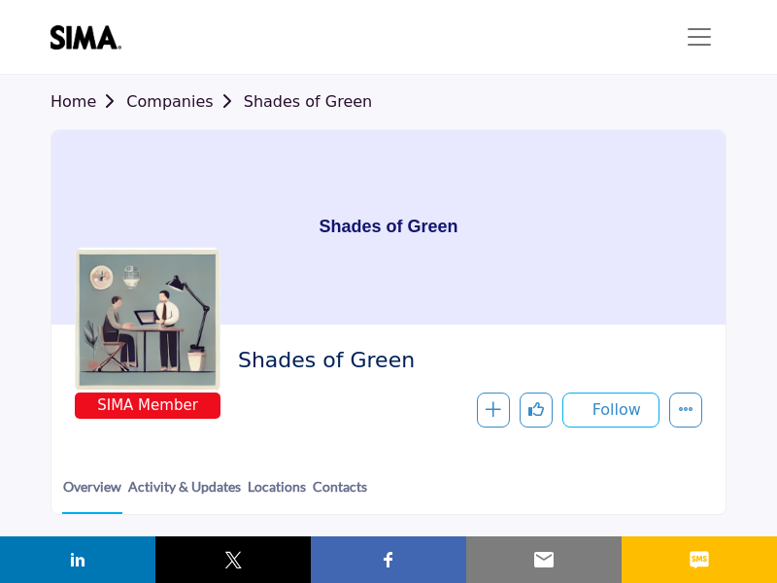 Image resolution: width=777 pixels, height=583 pixels. Describe the element at coordinates (148, 405) in the screenshot. I see `span: SIMA Member` at that location.